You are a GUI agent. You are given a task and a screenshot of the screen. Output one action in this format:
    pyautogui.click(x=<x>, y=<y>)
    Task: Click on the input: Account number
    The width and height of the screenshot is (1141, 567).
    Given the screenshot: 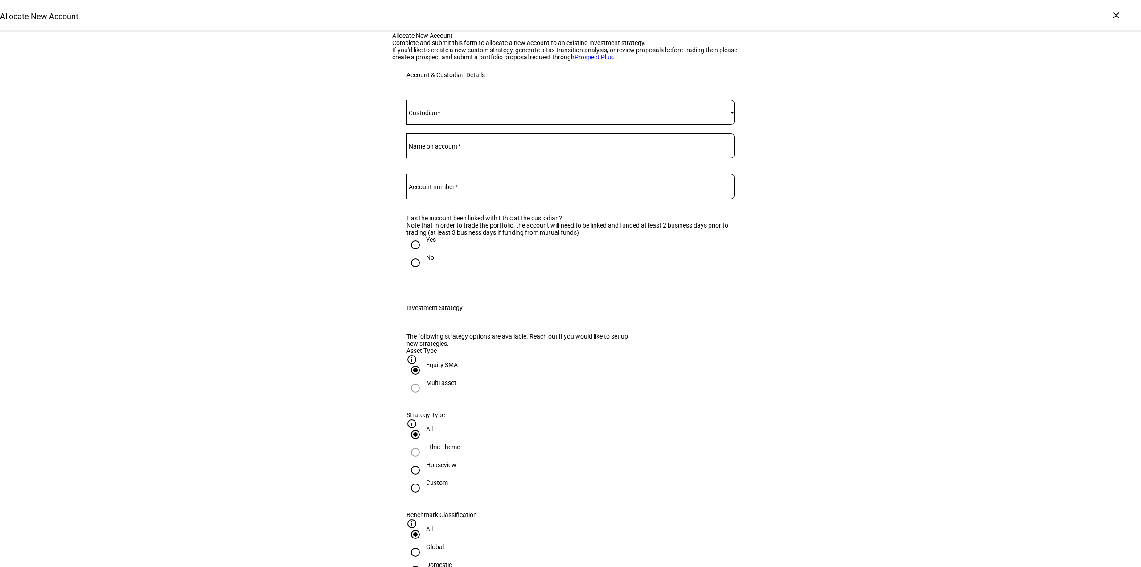 What is the action you would take?
    pyautogui.click(x=571, y=185)
    